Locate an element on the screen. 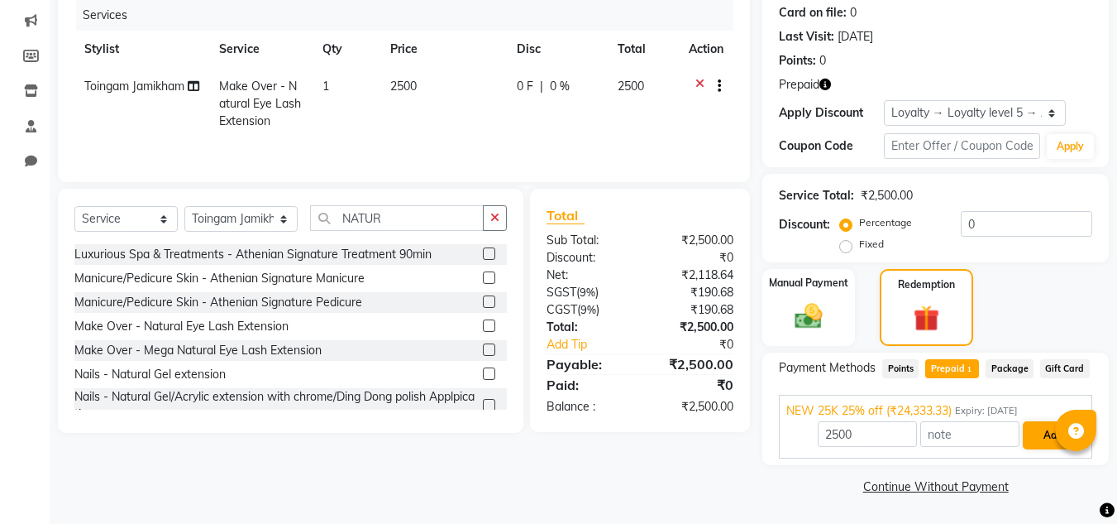 The height and width of the screenshot is (524, 1117). span: Toingam Jamikham is located at coordinates (134, 86).